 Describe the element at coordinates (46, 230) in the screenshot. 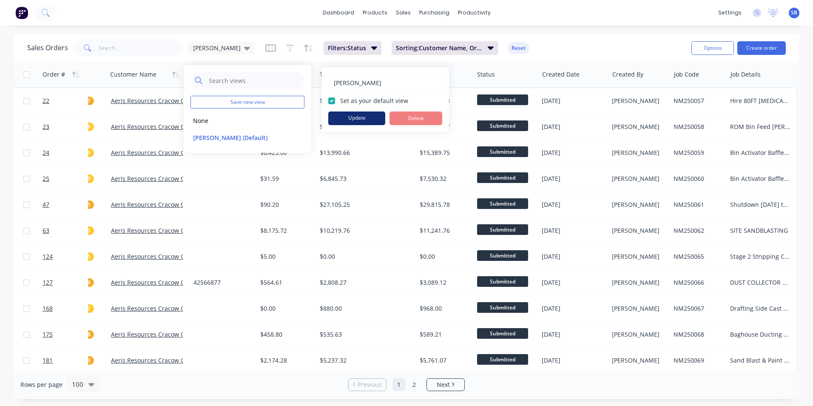

I see `span: 63` at that location.